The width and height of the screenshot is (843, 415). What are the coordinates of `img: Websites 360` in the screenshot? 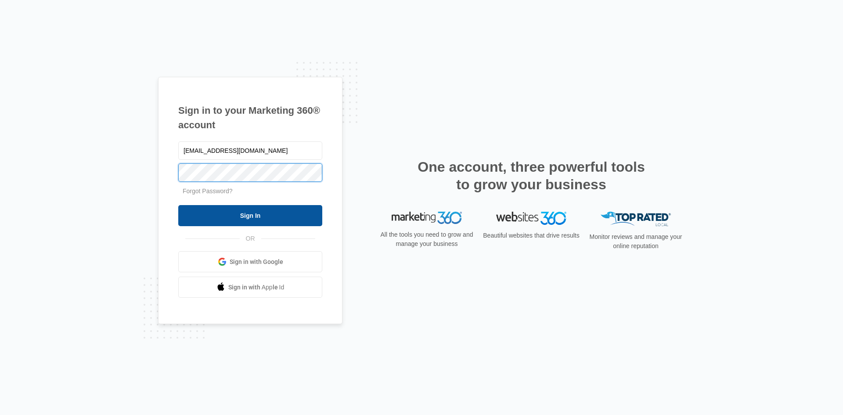 It's located at (531, 218).